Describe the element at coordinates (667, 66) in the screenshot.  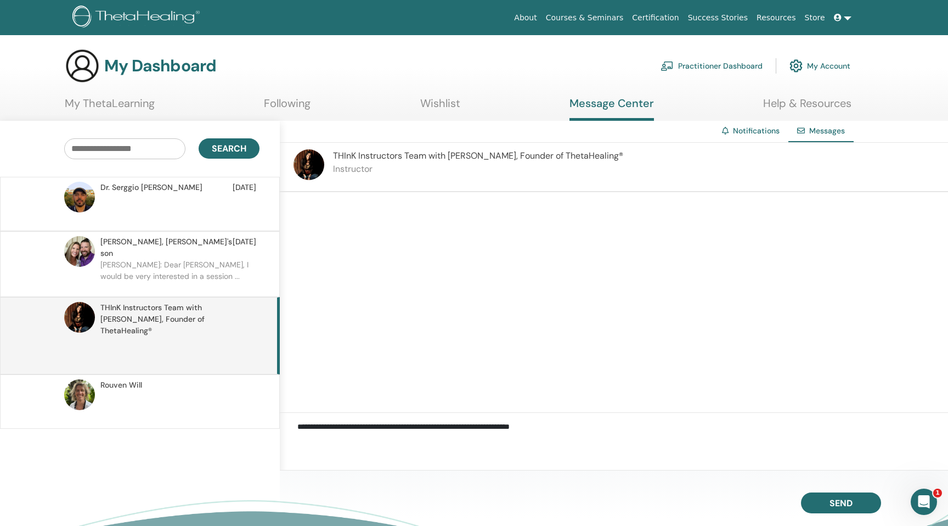
I see `img: chalkboard-teacher.svg` at that location.